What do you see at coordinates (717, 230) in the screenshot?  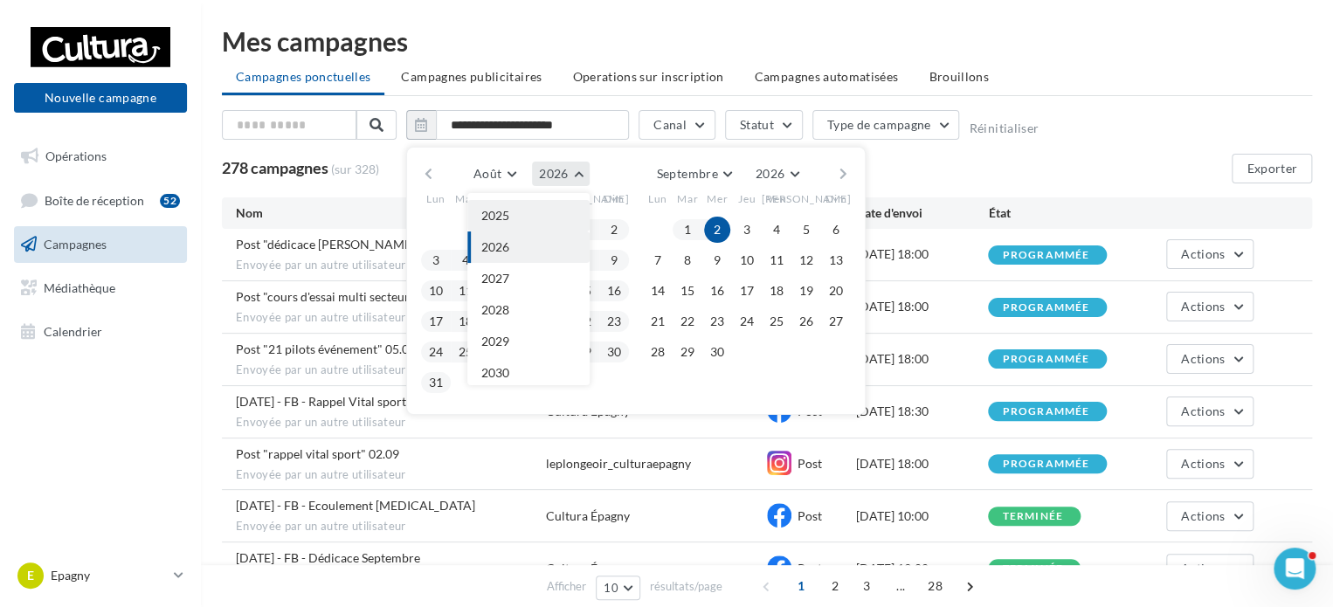 I see `button: 2` at bounding box center [717, 230].